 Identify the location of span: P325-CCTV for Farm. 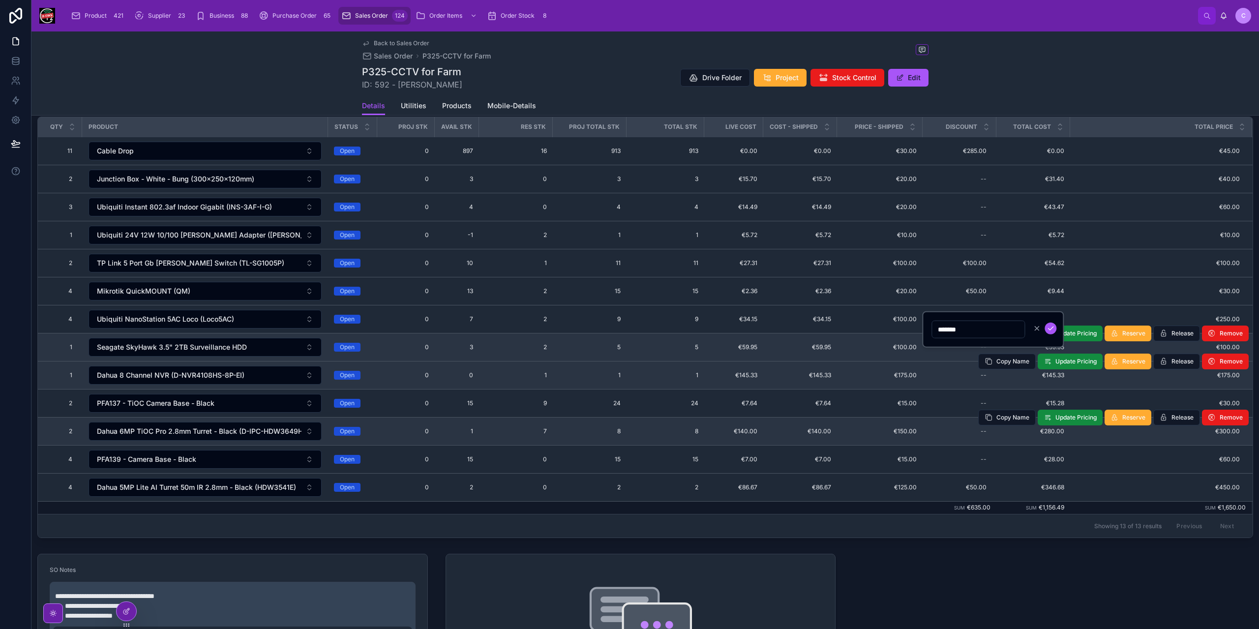
(457, 56).